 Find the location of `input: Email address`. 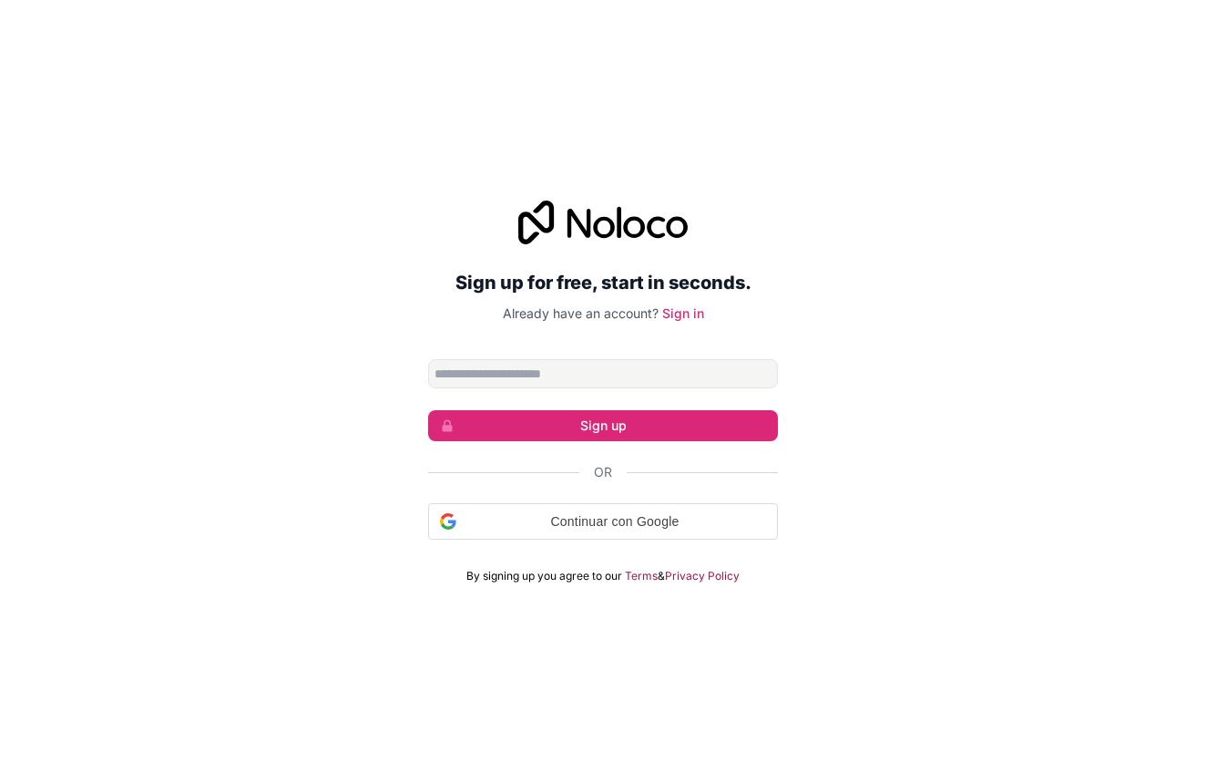

input: Email address is located at coordinates (603, 374).